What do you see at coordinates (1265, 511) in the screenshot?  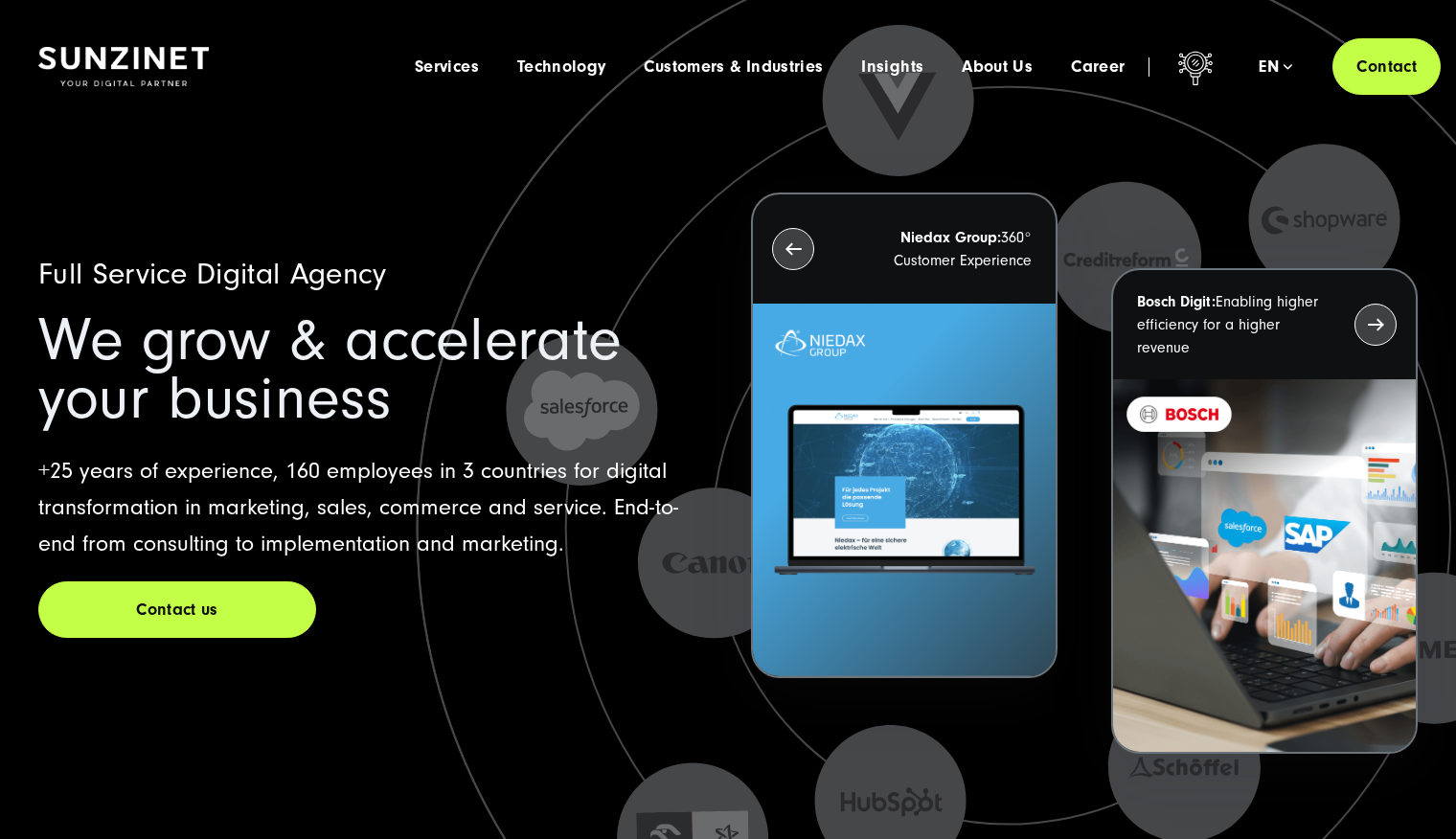 I see `button: Bosch Digit:Enabling higher efficiency for a higher revenue recent-project_BOSCH_2024-03` at bounding box center [1265, 511].